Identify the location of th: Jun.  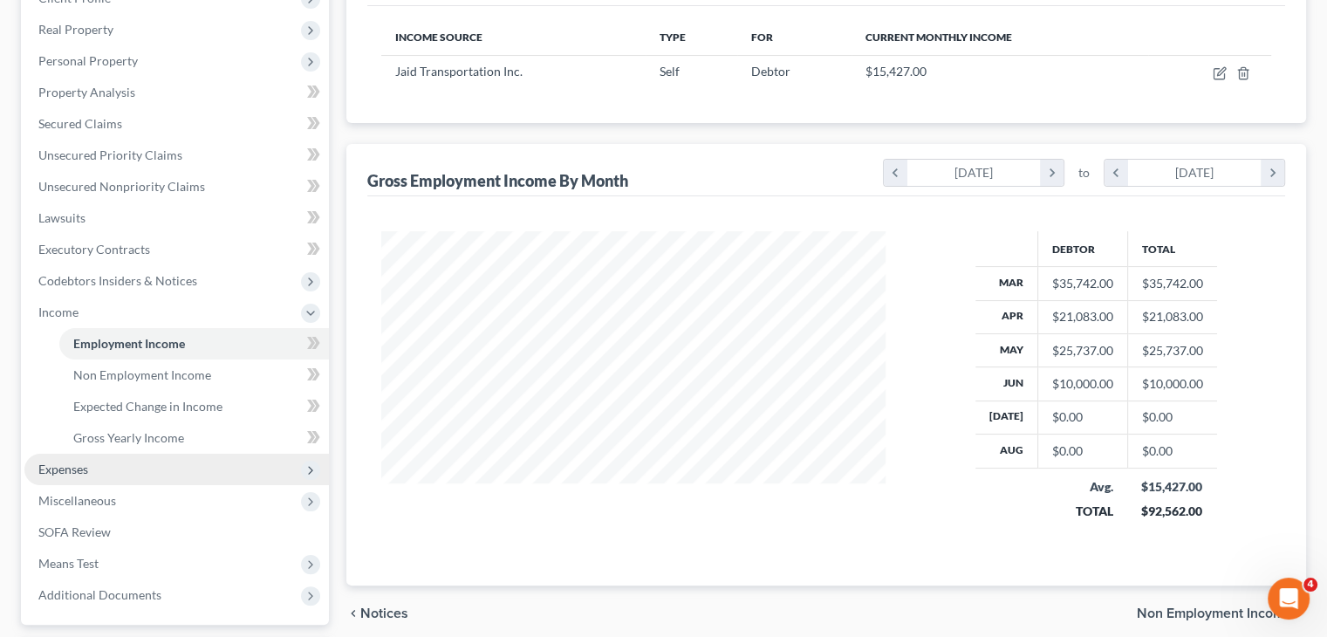
(1006, 384).